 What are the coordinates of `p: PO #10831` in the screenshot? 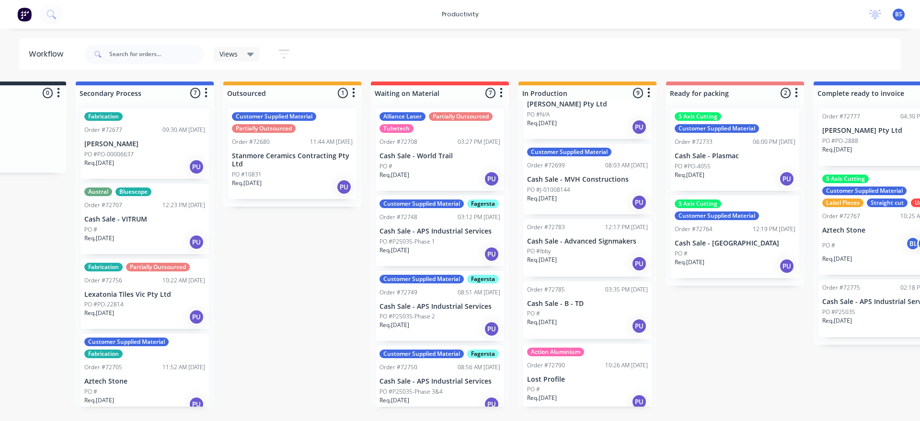 It's located at (247, 174).